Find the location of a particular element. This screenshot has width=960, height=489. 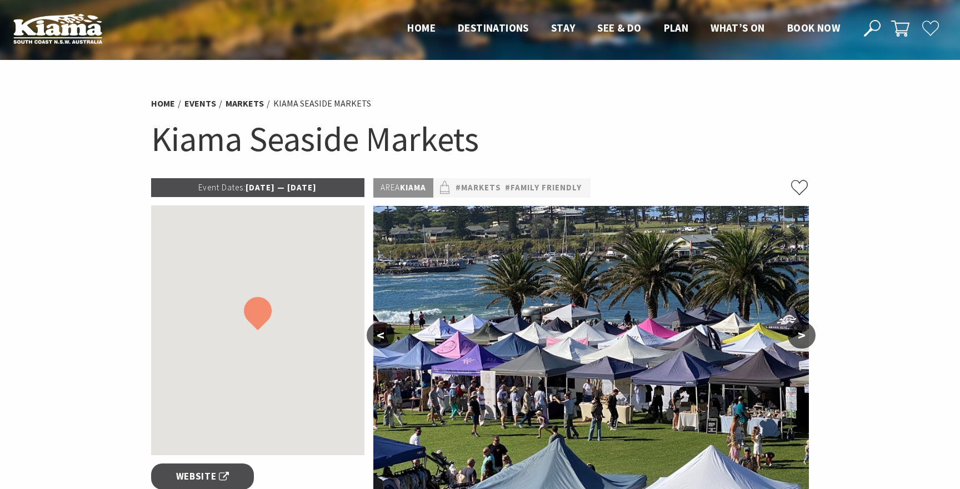

span: Event Dates: is located at coordinates (222, 187).